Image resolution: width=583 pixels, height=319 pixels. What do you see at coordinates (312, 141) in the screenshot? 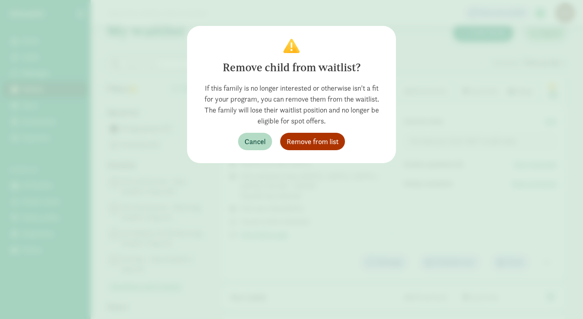
I see `button: Remove from list` at bounding box center [312, 141].